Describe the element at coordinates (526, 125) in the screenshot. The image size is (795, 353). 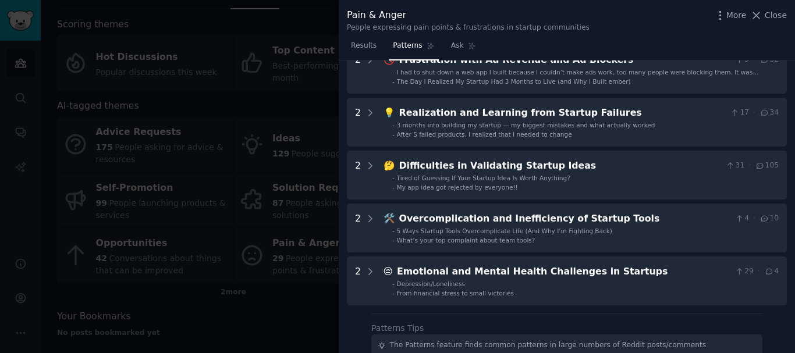
I see `span: 3 months into building my startup — my biggest mistakes and what actually worked` at that location.